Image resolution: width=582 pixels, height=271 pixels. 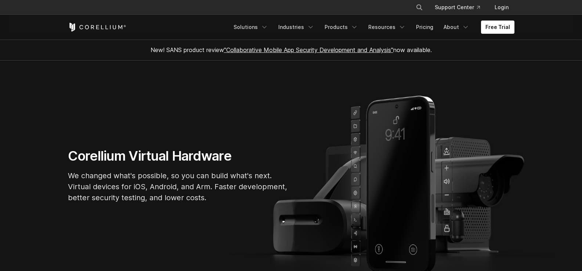 What do you see at coordinates (251, 27) in the screenshot?
I see `a: Solutions` at bounding box center [251, 27].